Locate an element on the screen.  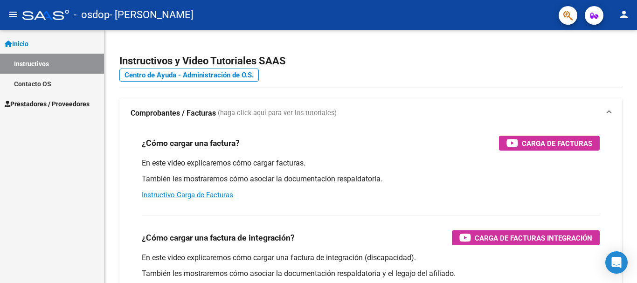
span: - osdop is located at coordinates (91, 15).